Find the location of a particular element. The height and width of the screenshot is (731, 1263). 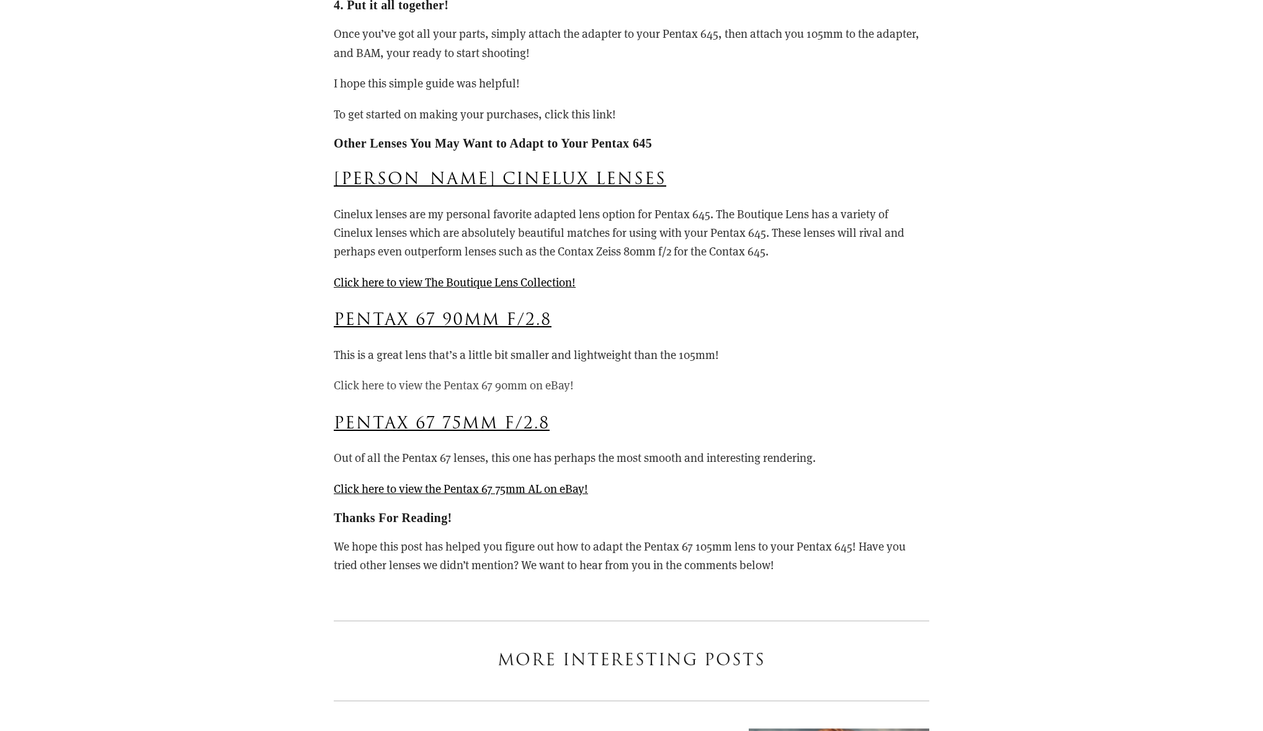

p: This is a great lens that’s a little bit smaller and lightweight than the 105mm! is located at coordinates (631, 355).